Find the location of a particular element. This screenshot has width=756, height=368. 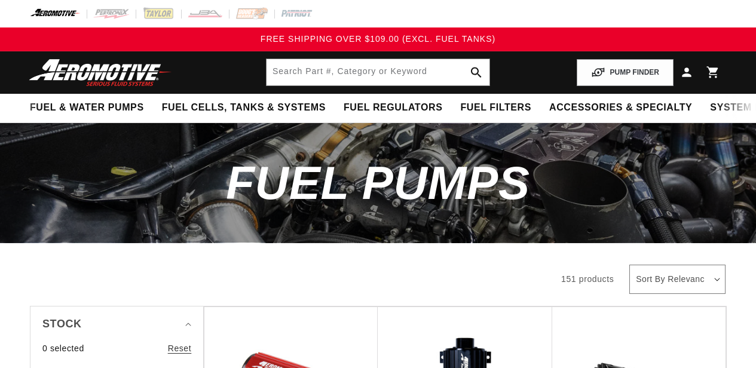

span: 0 selected is located at coordinates (63, 348).